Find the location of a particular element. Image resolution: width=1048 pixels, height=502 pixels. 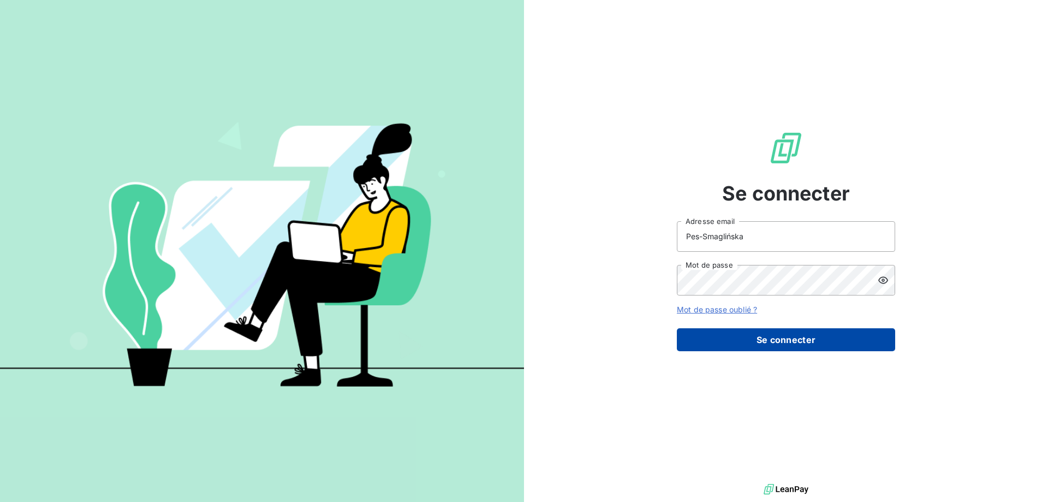

input: placeholder is located at coordinates (786, 236).